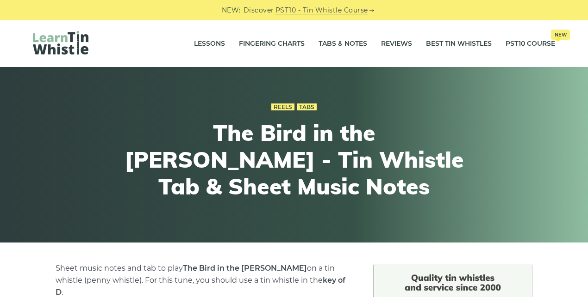  What do you see at coordinates (306, 107) in the screenshot?
I see `a: Tabs` at bounding box center [306, 107].